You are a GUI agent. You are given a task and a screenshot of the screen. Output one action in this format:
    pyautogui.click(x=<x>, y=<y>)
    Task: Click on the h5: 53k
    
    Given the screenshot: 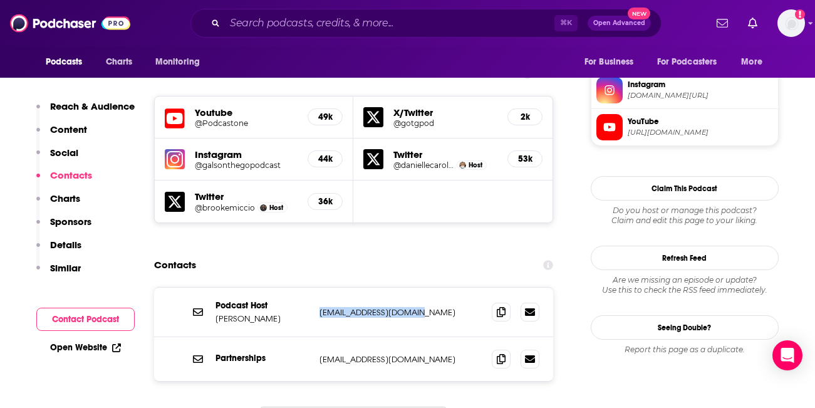 What is the action you would take?
    pyautogui.click(x=525, y=159)
    